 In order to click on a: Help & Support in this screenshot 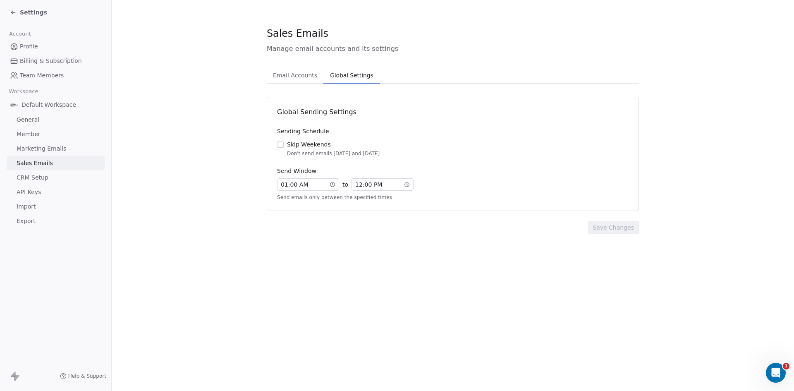, I will do `click(83, 376)`.